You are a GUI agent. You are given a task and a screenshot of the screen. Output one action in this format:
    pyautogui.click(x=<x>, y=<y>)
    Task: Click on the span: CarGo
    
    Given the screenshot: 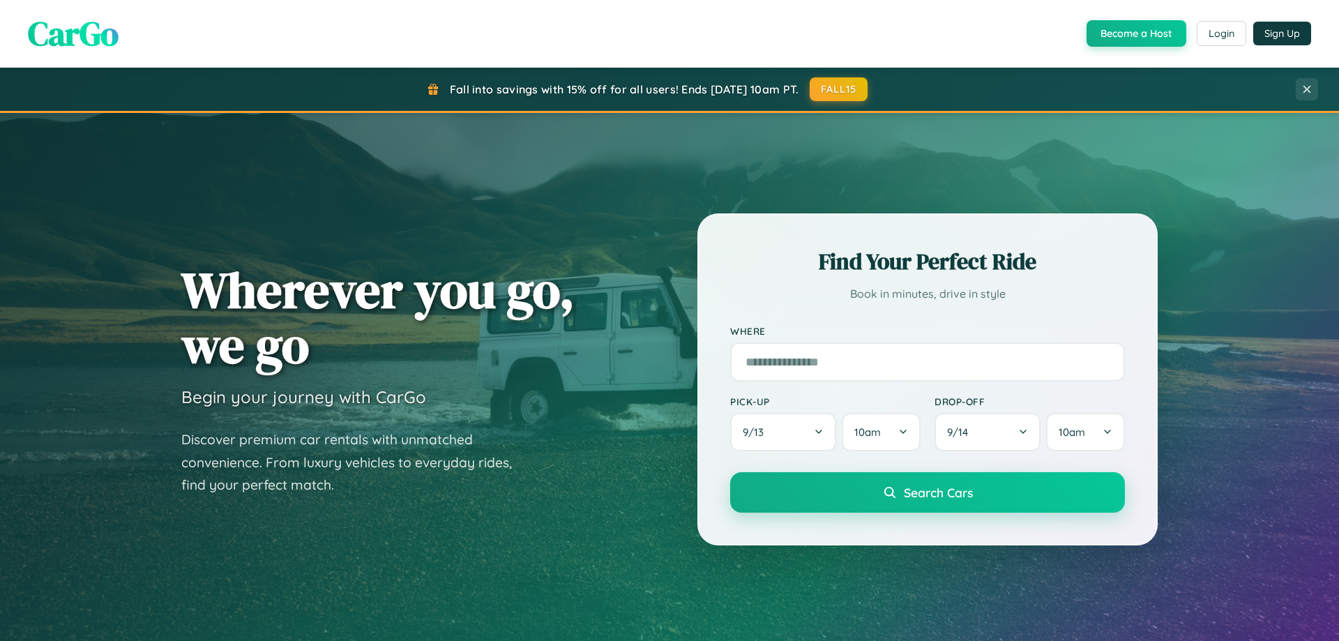 What is the action you would take?
    pyautogui.click(x=73, y=33)
    